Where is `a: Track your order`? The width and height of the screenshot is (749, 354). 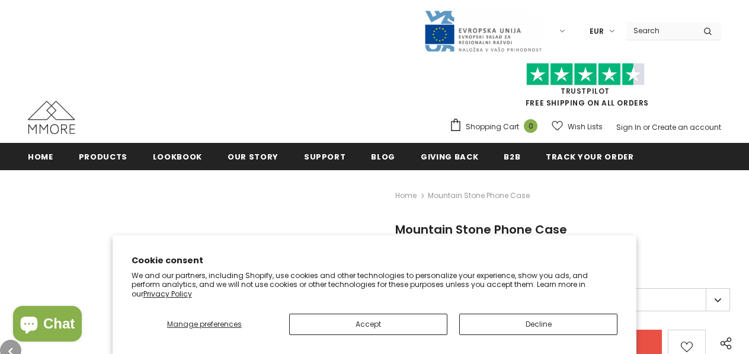 a: Track your order is located at coordinates (590, 156).